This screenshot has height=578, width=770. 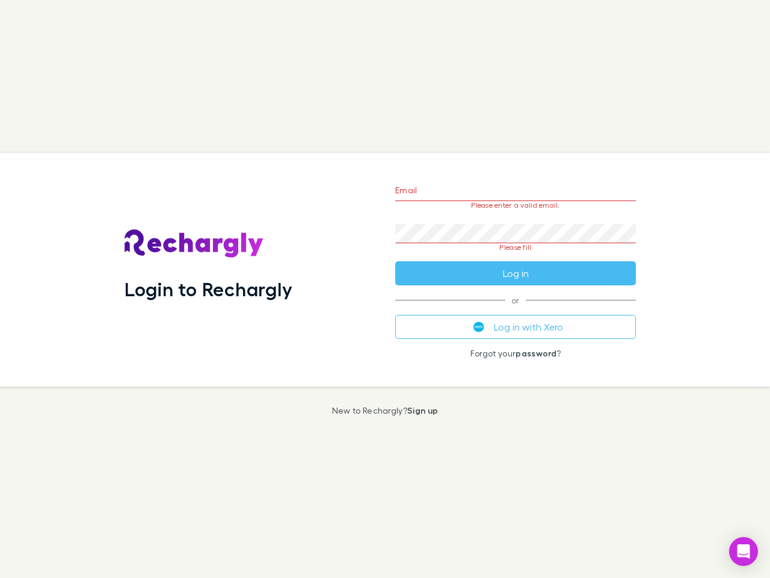 What do you see at coordinates (208, 289) in the screenshot?
I see `h1: Login to Rechargly` at bounding box center [208, 289].